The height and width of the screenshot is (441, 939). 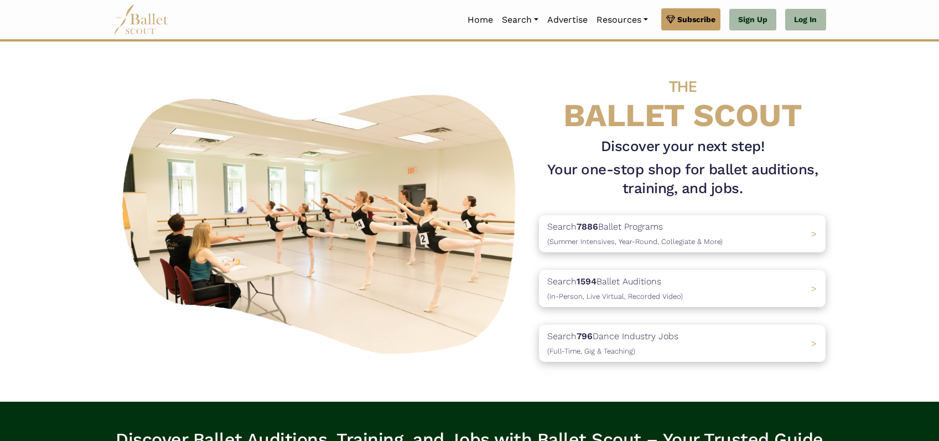 I want to click on a: Resources, so click(x=622, y=20).